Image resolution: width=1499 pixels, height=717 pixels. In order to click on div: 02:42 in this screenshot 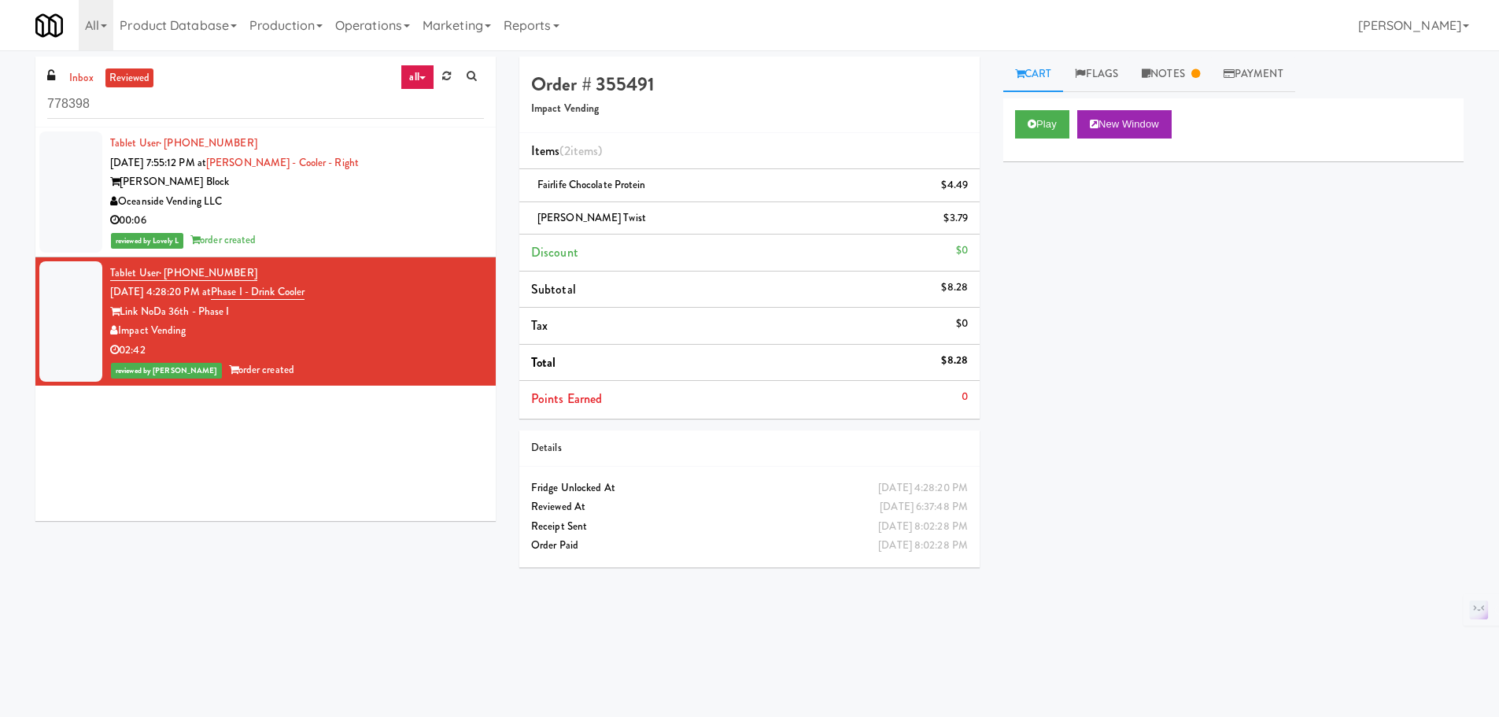, I will do `click(297, 350)`.